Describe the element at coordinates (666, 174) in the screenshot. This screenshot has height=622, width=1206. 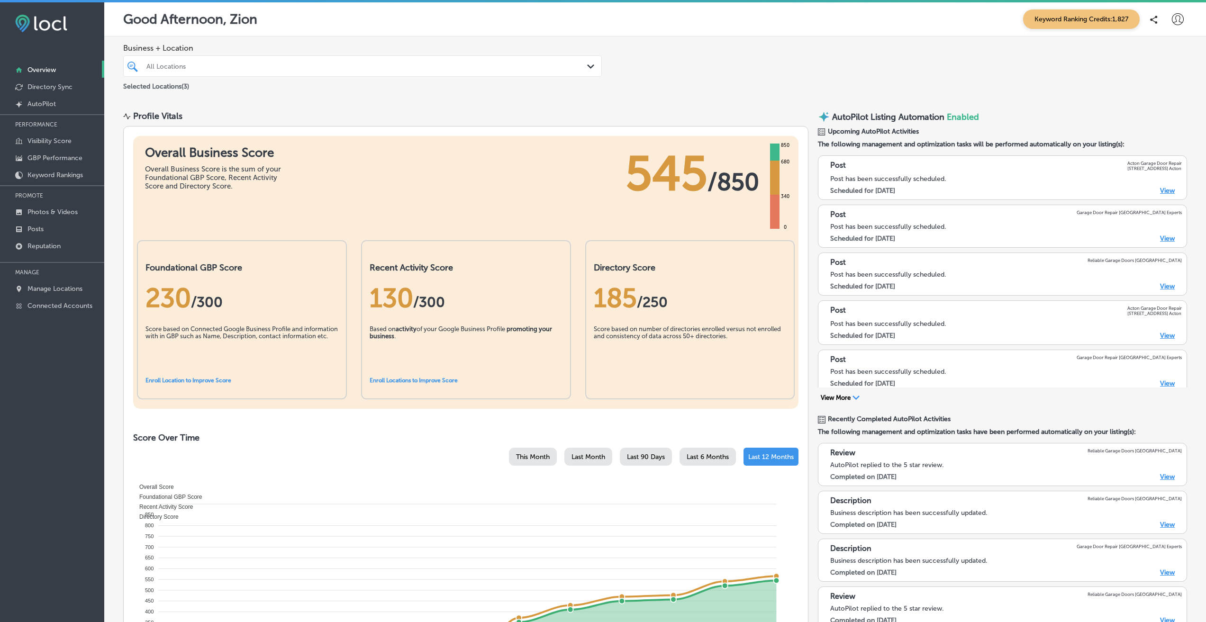
I see `span: 545` at that location.